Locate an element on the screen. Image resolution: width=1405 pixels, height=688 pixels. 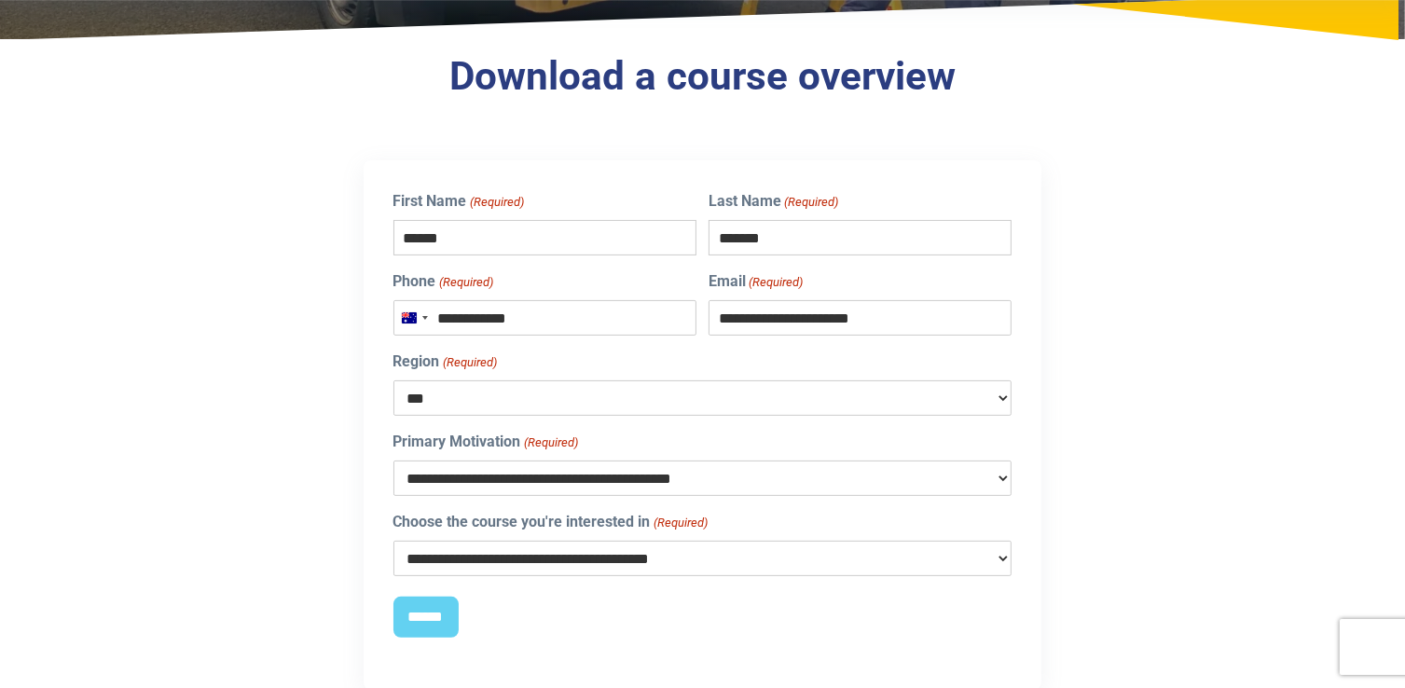
button: Selected country is located at coordinates (414, 318).